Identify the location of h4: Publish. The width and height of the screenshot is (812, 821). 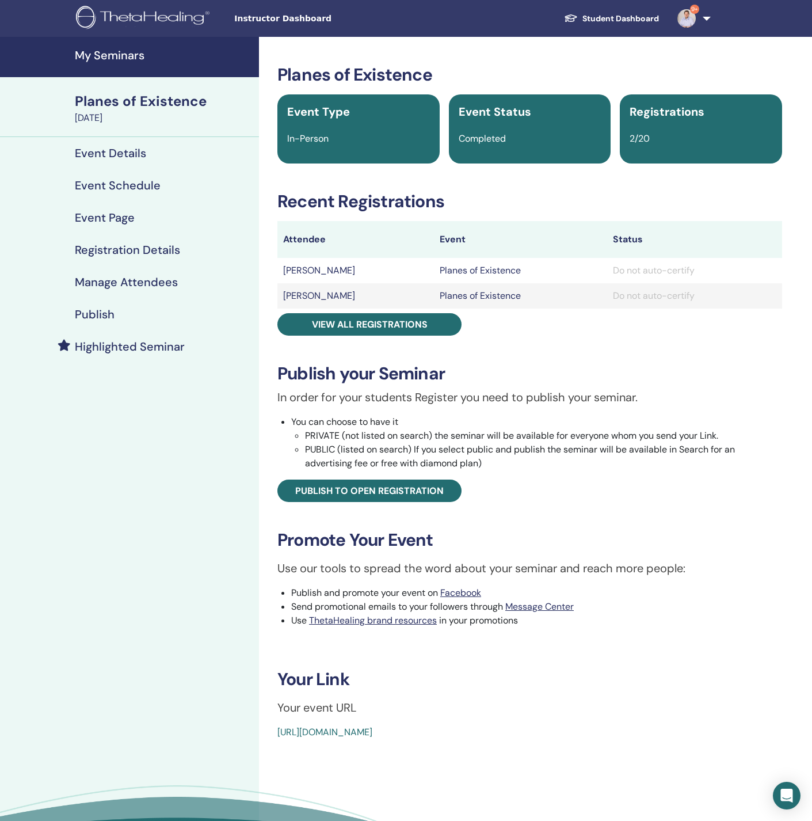
(94, 314).